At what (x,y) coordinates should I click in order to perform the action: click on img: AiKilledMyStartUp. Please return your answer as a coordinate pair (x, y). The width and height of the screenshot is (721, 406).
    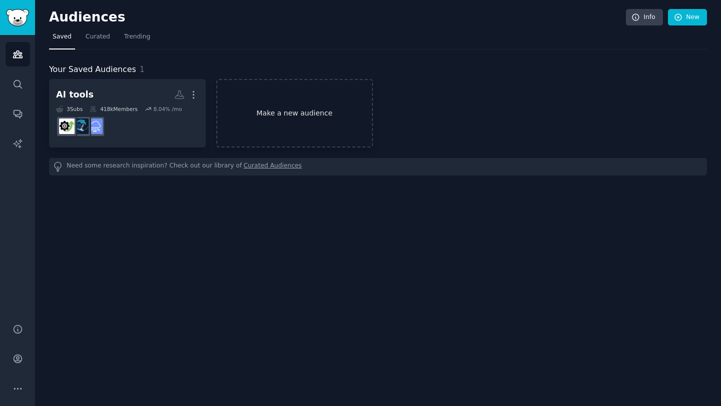
    Looking at the image, I should click on (81, 126).